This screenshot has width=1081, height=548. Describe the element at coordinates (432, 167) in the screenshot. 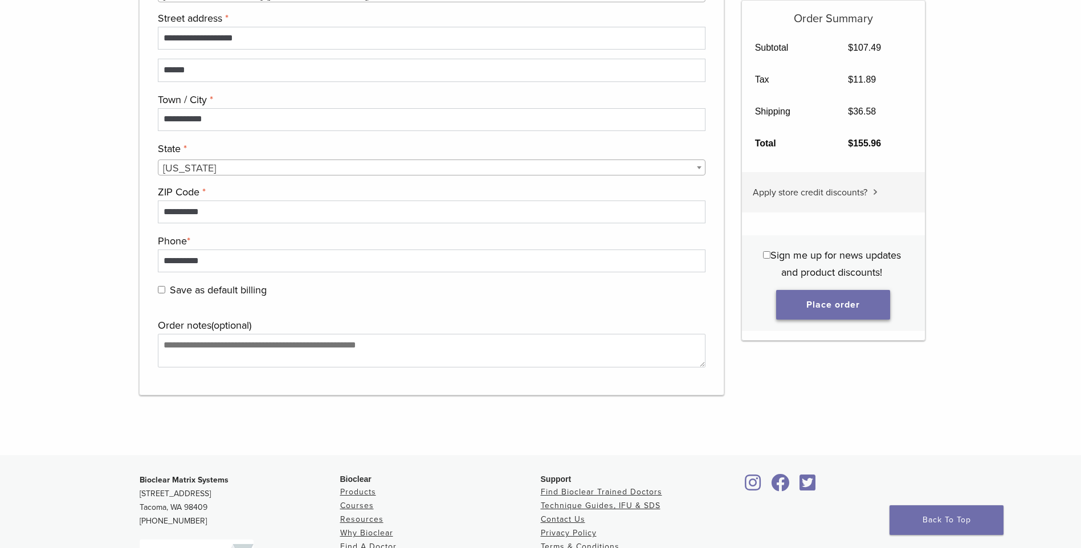

I see `span: State` at that location.